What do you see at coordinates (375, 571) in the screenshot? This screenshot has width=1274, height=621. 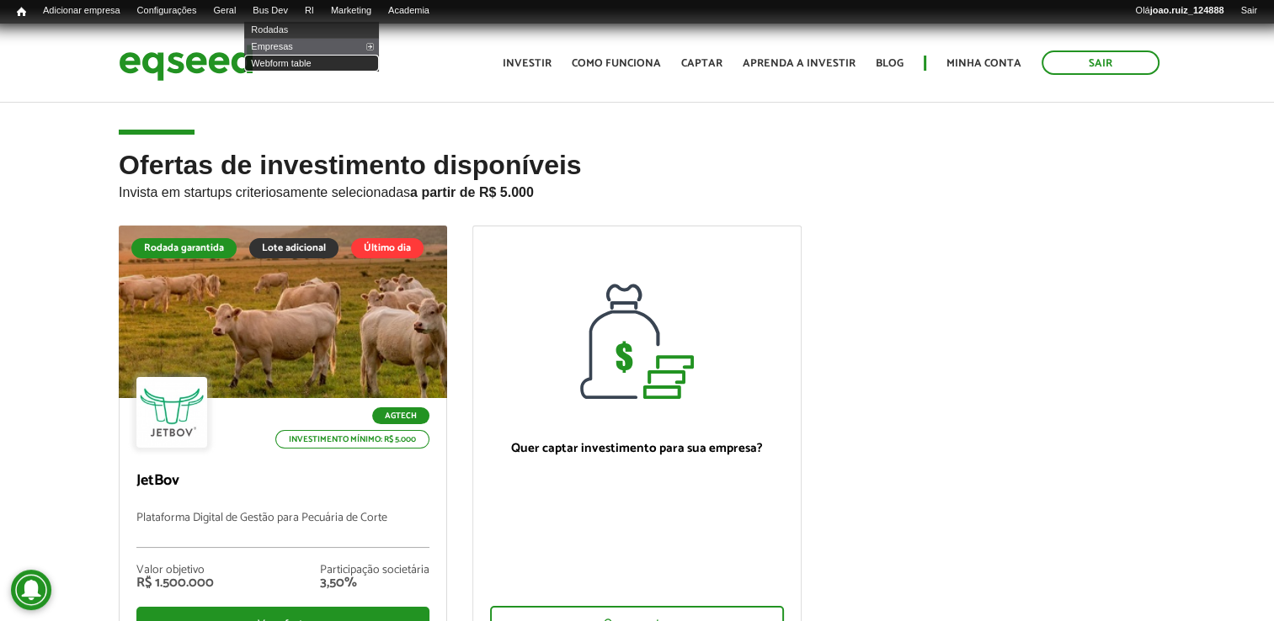 I see `div: Participação societária` at bounding box center [375, 571].